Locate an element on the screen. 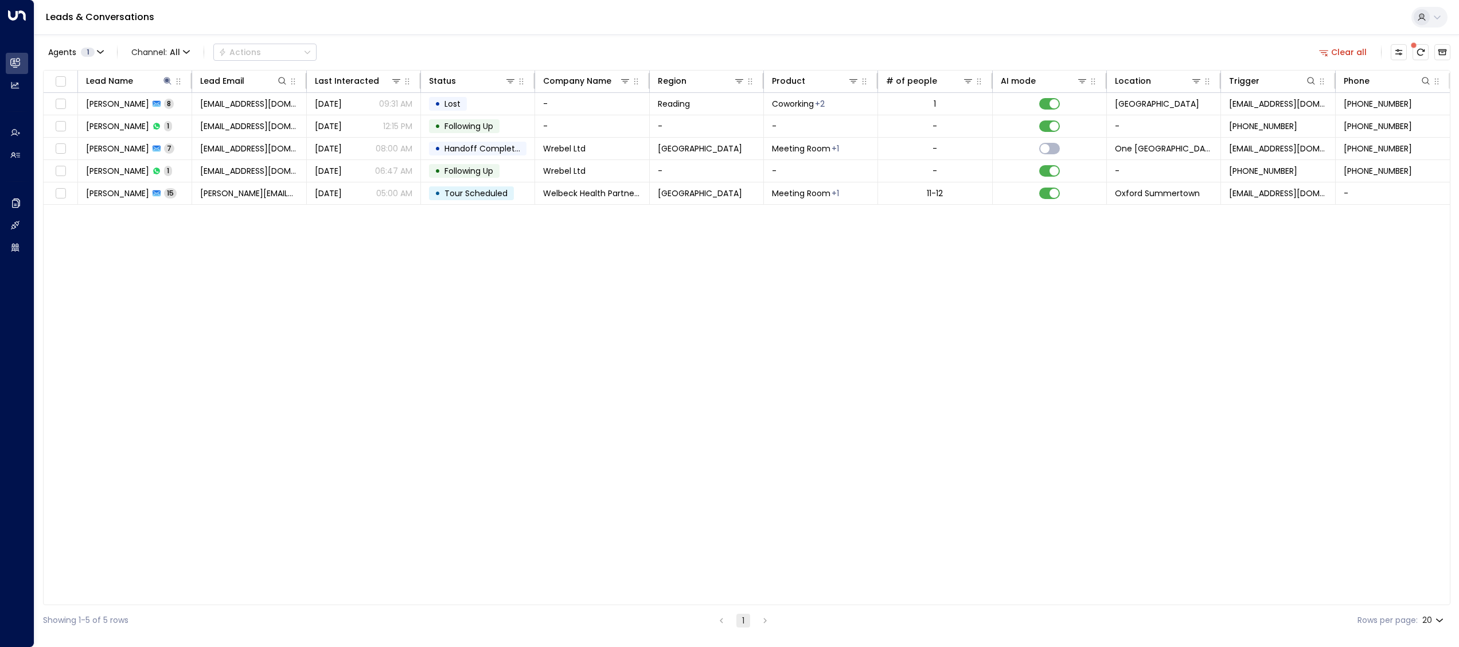 This screenshot has height=647, width=1459. span: Brendon Coxell is located at coordinates (118, 171).